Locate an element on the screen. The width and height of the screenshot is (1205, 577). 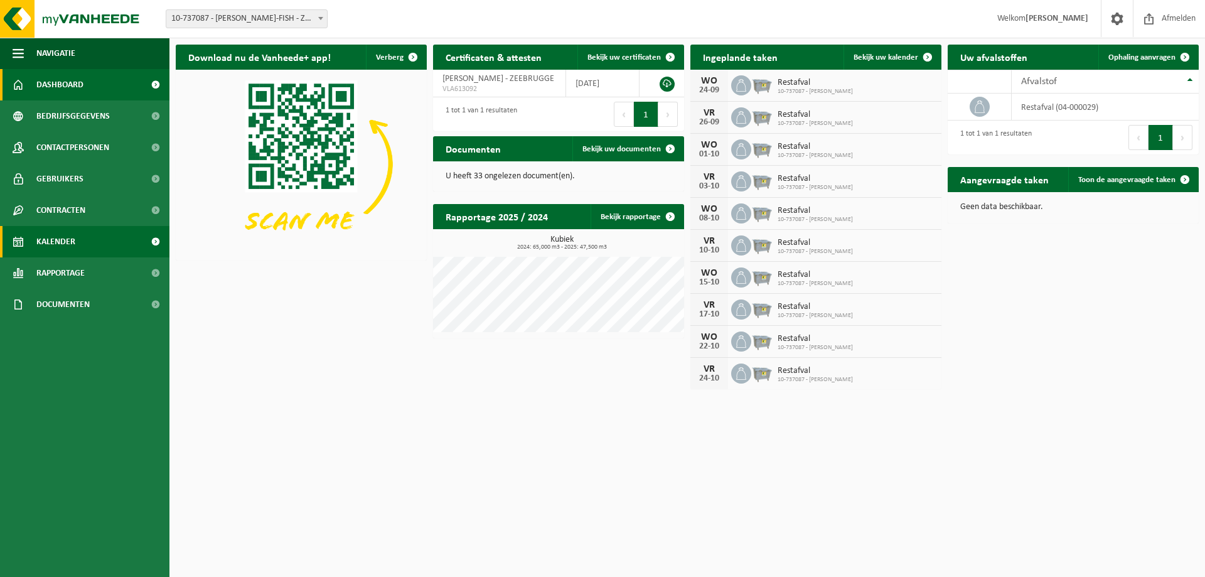
div: 24-10 is located at coordinates (709, 379).